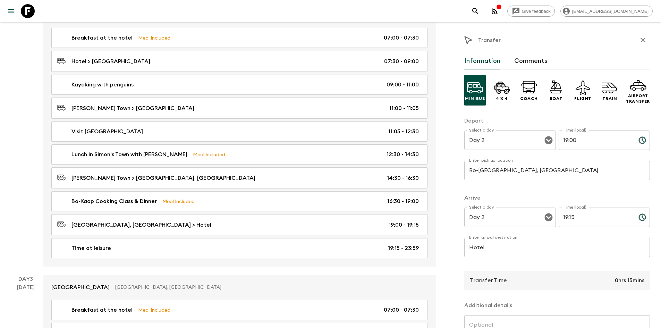 The width and height of the screenshot is (661, 328). What do you see at coordinates (239, 85) in the screenshot?
I see `a: Kayaking with penguins09:00 - 11:00` at bounding box center [239, 85].